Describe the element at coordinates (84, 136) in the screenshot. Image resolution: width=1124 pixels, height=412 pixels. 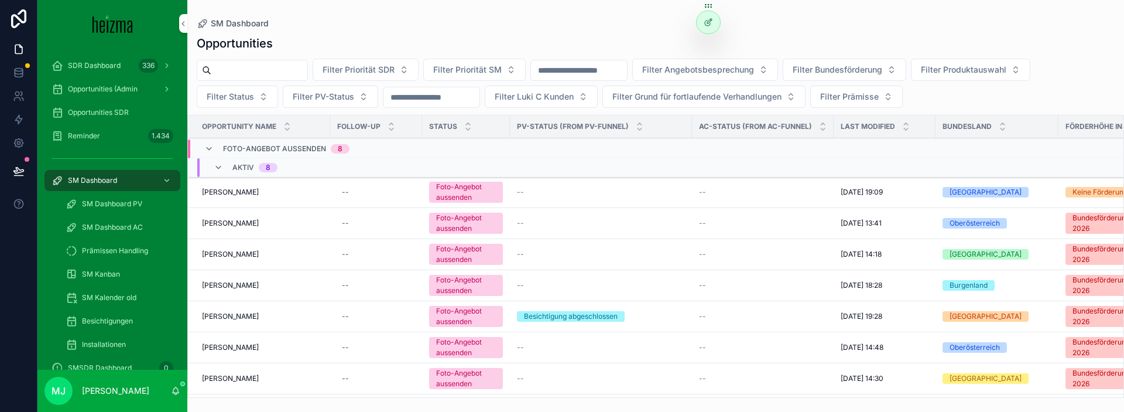
I see `span: Reminder` at that location.